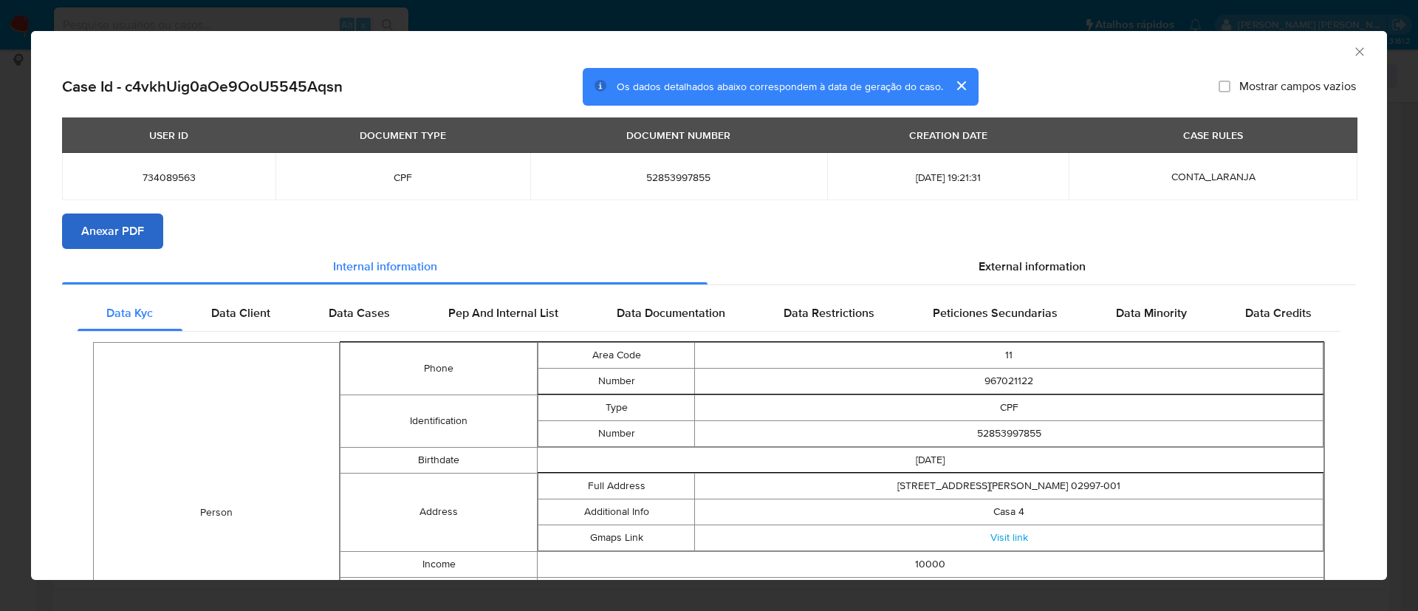 Image resolution: width=1418 pixels, height=611 pixels. Describe the element at coordinates (1213, 135) in the screenshot. I see `div: CASE RULES` at that location.